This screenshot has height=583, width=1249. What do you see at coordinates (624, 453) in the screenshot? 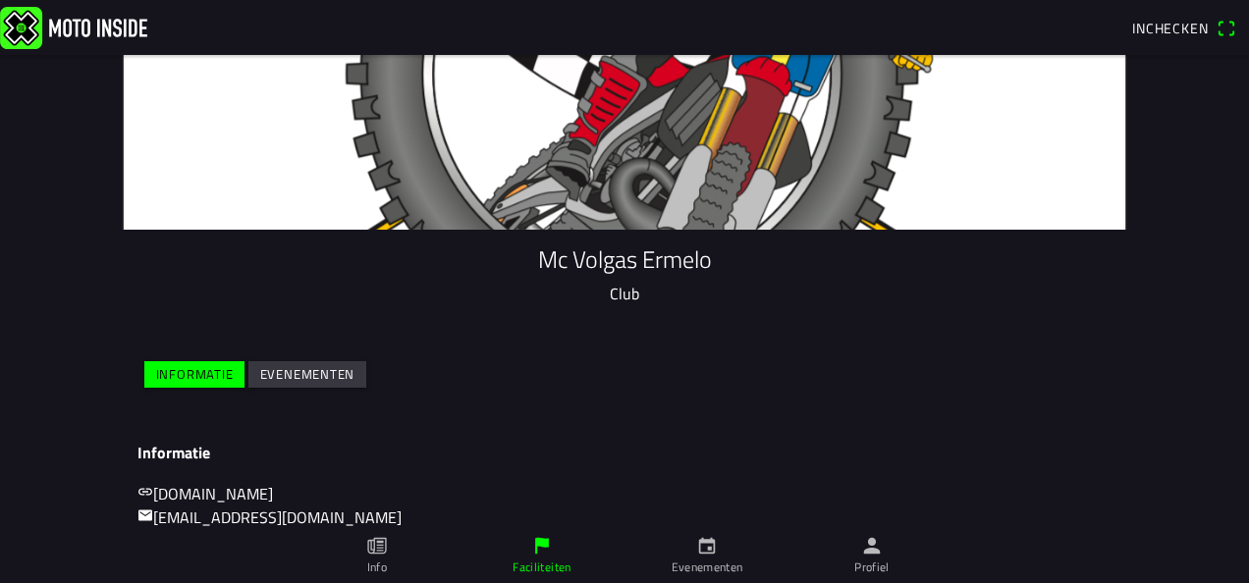
I see `h3: Informatie` at bounding box center [624, 453].